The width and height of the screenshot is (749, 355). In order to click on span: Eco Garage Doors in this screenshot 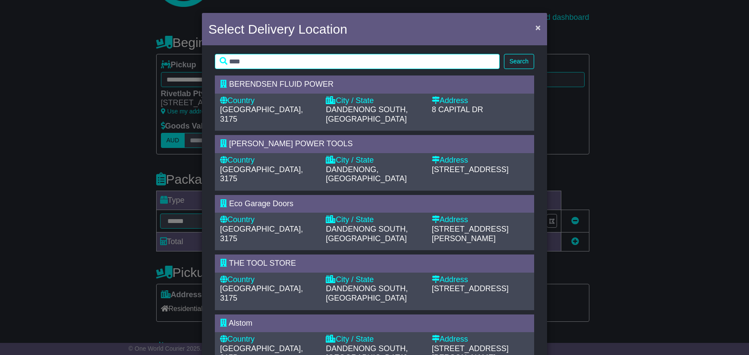, I will do `click(261, 204)`.